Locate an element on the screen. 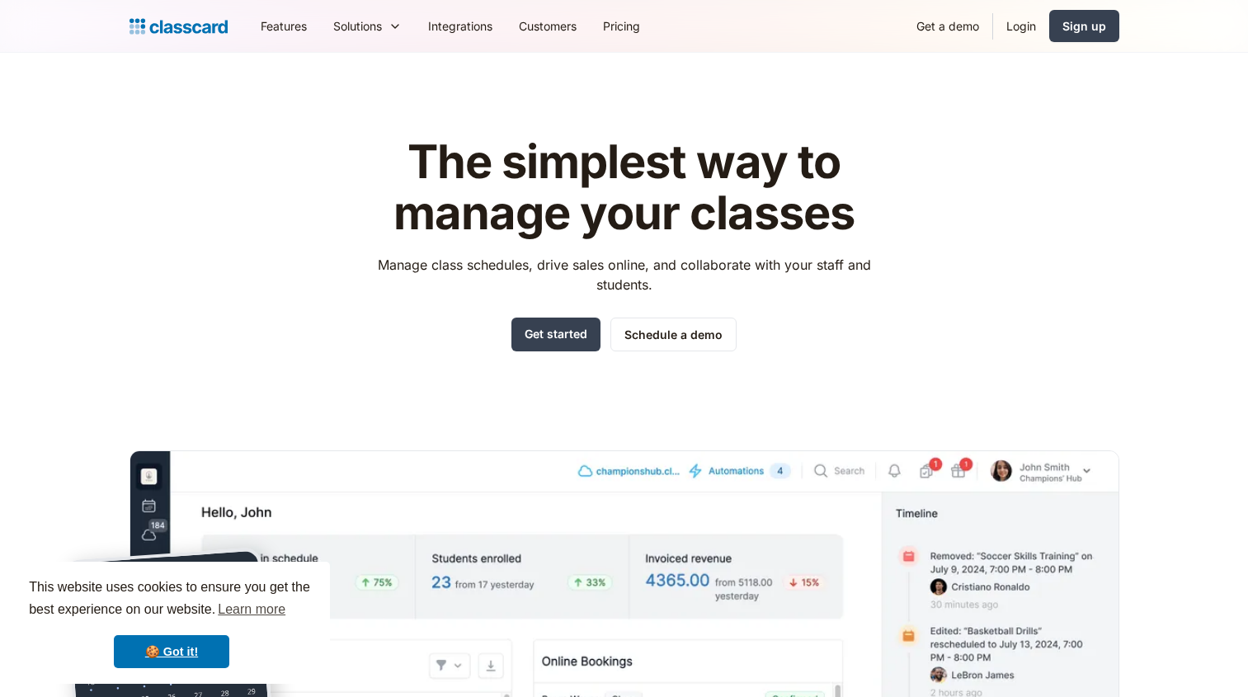 The height and width of the screenshot is (697, 1248). a: Pricing is located at coordinates (621, 26).